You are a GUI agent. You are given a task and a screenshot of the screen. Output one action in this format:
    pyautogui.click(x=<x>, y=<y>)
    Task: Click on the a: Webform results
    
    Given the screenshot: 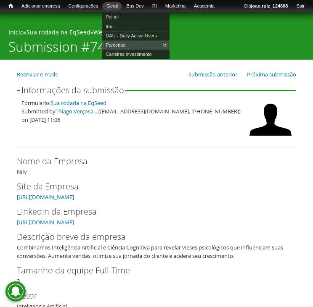 What is the action you would take?
    pyautogui.click(x=117, y=32)
    